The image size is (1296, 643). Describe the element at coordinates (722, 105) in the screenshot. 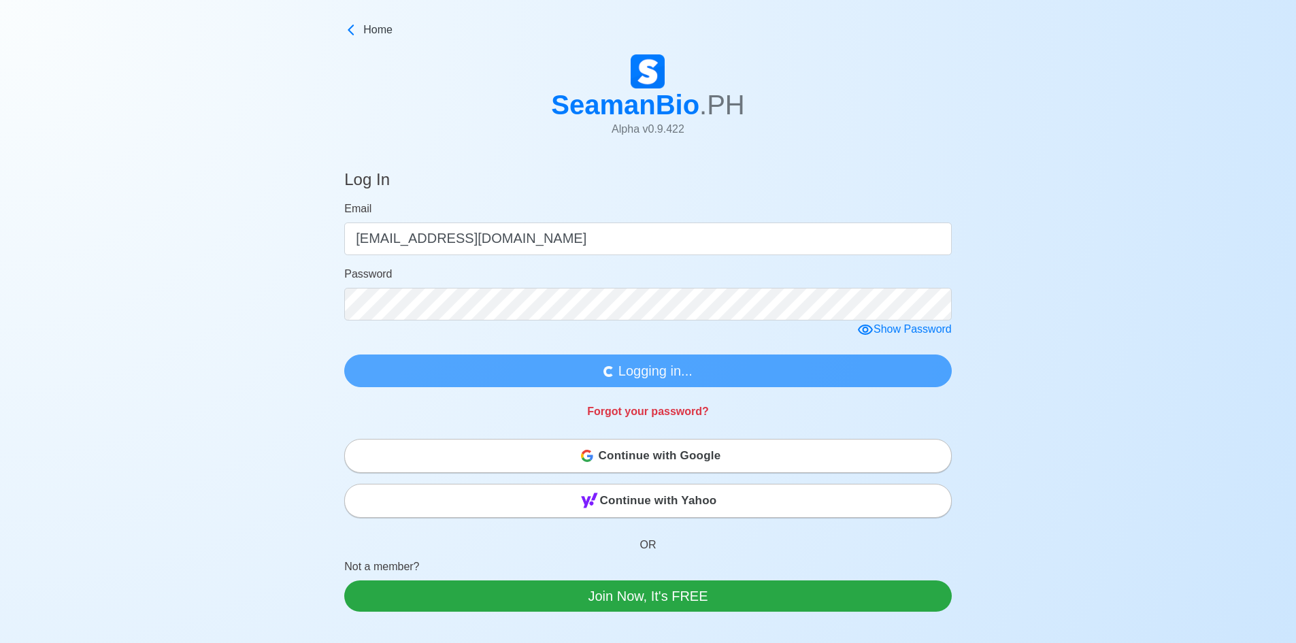

I see `span: .PH` at that location.